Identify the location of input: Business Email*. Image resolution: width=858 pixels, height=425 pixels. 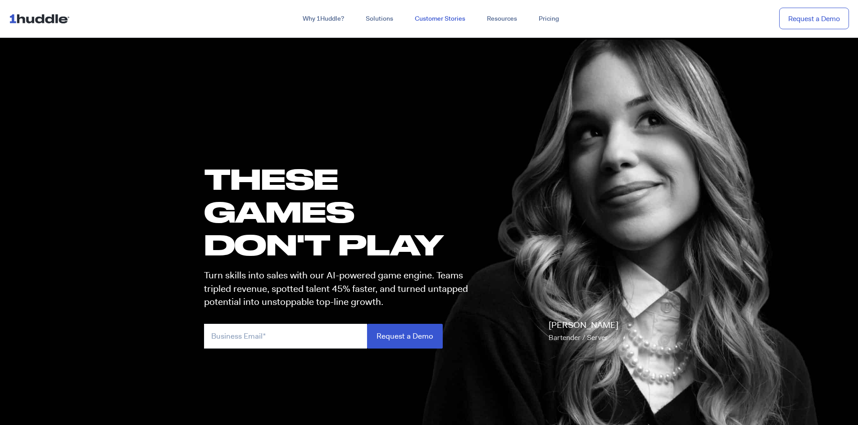
(285, 336).